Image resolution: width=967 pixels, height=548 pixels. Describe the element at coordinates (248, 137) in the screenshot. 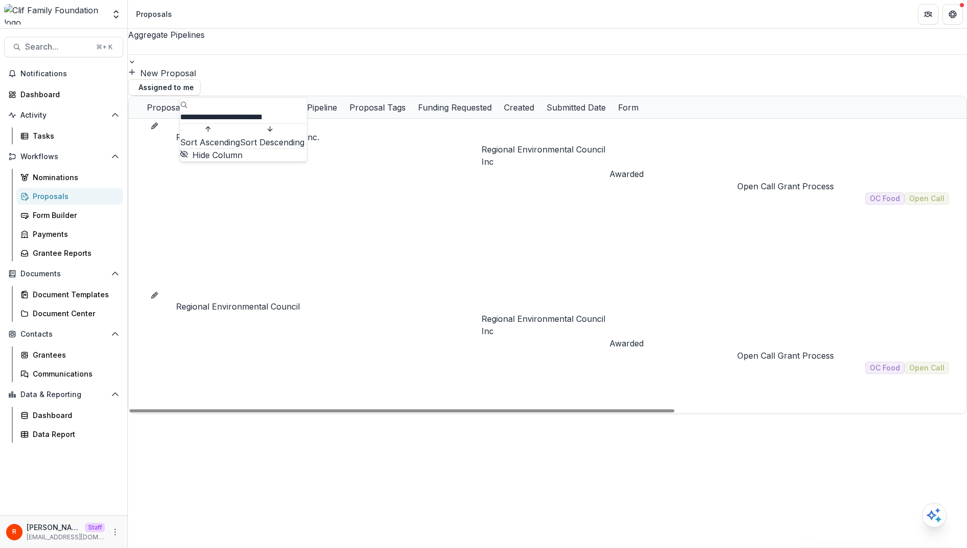

I see `a: Regional Environmental Council, Inc.` at that location.